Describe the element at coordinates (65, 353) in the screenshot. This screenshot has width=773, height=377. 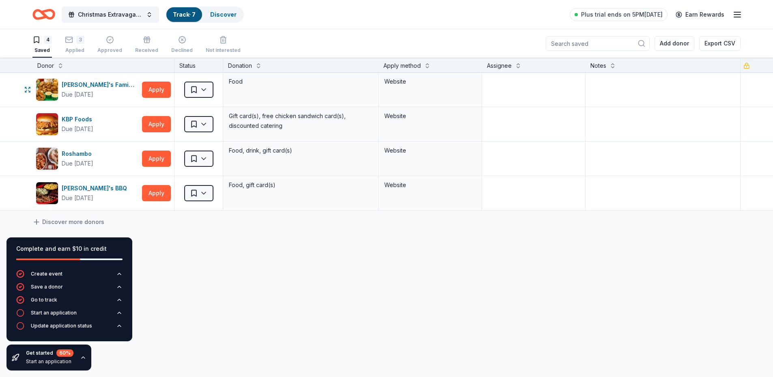
I see `div: 60 %` at that location.